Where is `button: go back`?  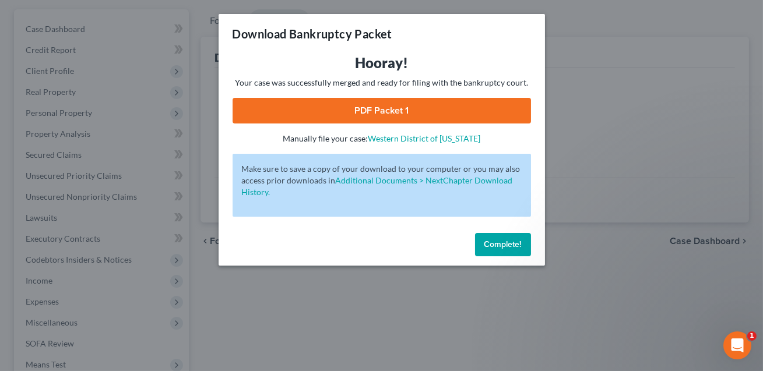 button: go back is located at coordinates (19, 16).